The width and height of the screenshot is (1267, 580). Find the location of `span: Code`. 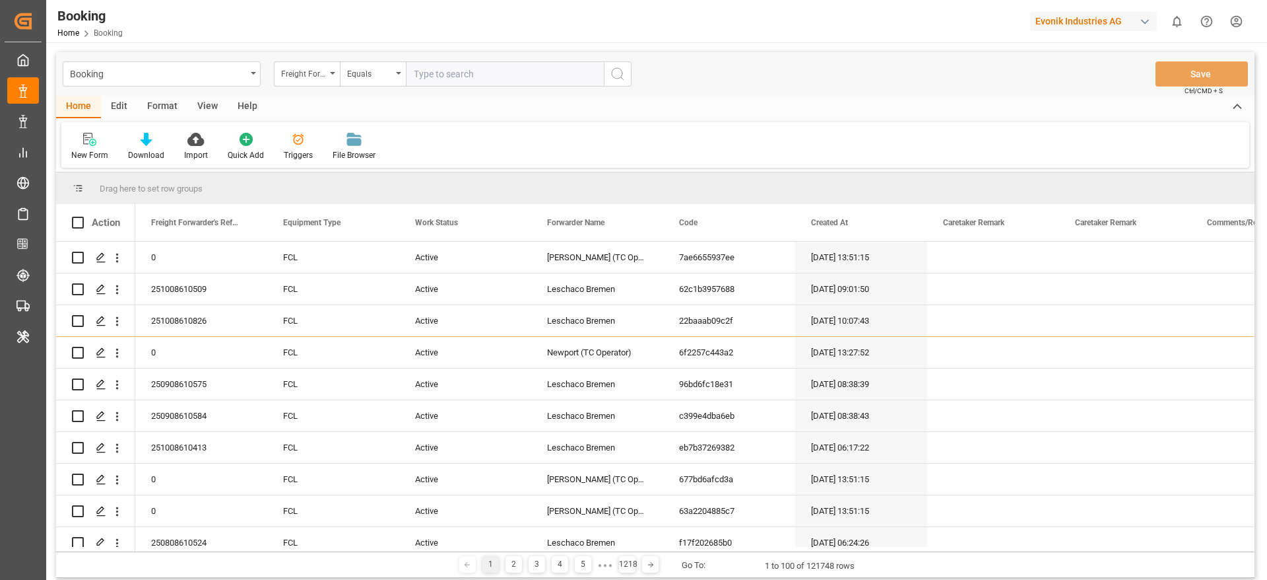

span: Code is located at coordinates (688, 222).